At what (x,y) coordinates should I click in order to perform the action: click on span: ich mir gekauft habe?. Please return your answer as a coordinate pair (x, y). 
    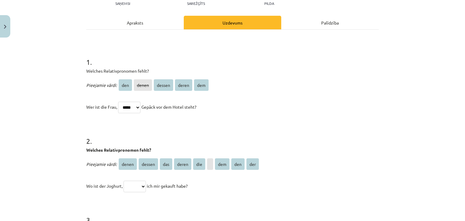
    Looking at the image, I should click on (167, 186).